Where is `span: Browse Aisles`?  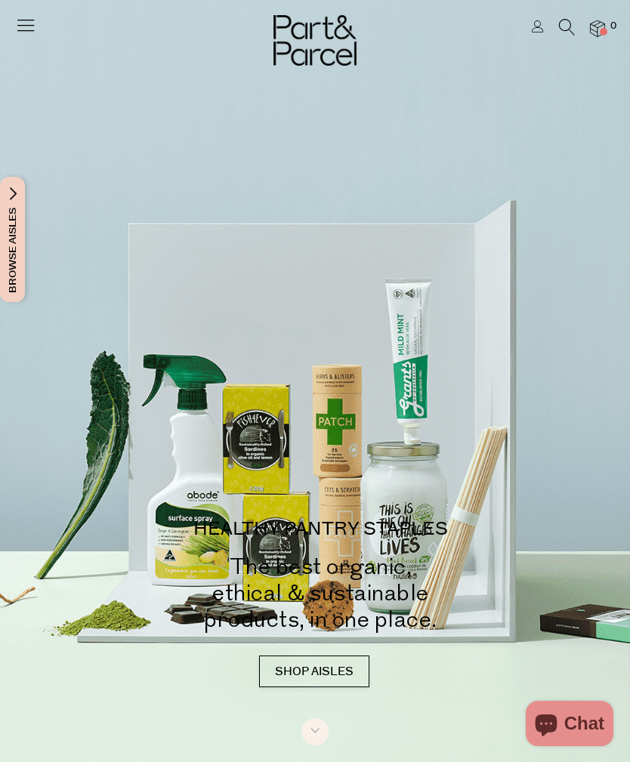 span: Browse Aisles is located at coordinates (13, 239).